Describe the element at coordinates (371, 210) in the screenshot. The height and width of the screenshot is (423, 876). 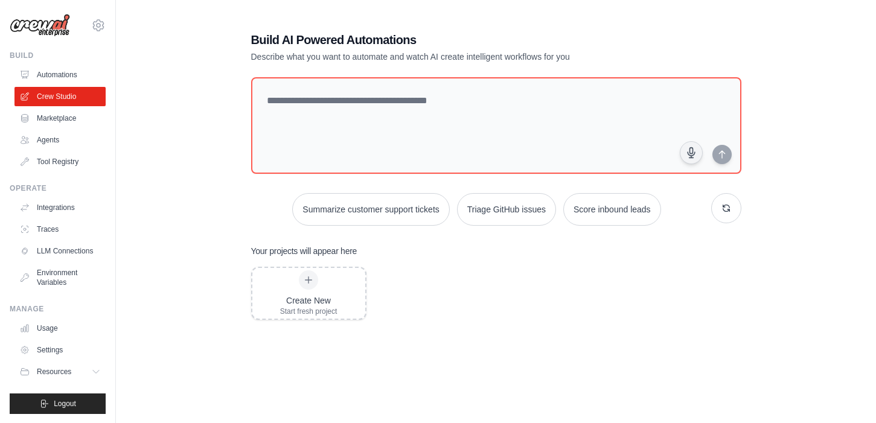
I see `button: Summarize customer support tickets` at that location.